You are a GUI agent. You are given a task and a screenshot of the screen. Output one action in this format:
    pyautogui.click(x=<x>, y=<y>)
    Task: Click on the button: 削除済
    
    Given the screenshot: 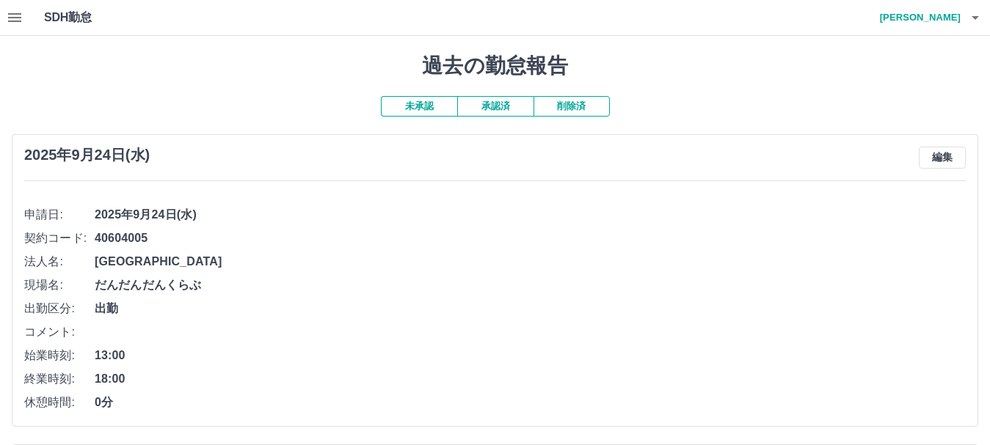 What is the action you would take?
    pyautogui.click(x=572, y=106)
    